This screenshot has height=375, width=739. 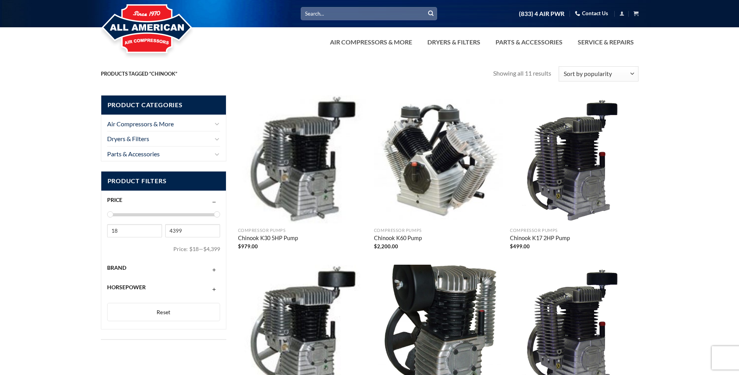 What do you see at coordinates (115, 200) in the screenshot?
I see `span: Price` at bounding box center [115, 200].